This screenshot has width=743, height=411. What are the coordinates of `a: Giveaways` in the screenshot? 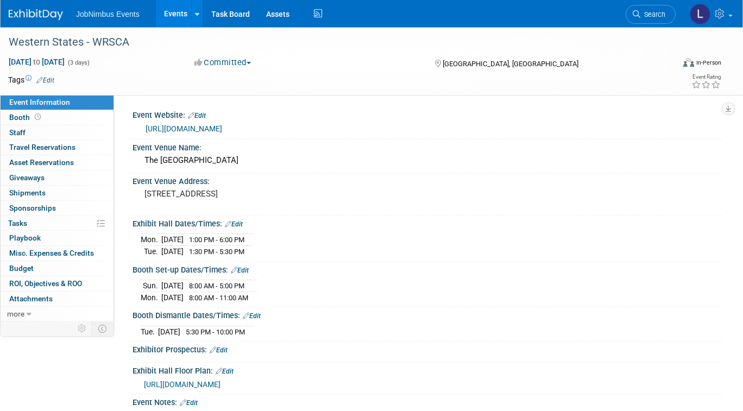 It's located at (57, 178).